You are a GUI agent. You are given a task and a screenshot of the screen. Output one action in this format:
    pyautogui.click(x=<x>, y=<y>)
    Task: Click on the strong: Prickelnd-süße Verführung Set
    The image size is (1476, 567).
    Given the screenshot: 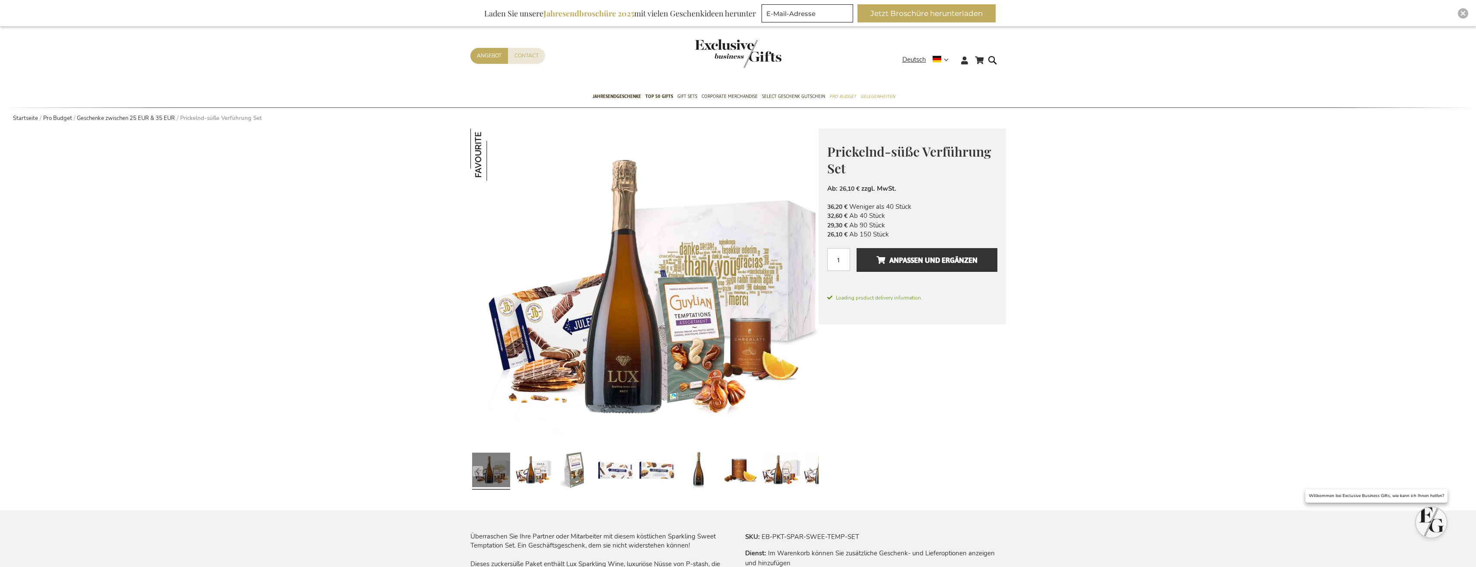 What is the action you would take?
    pyautogui.click(x=221, y=118)
    